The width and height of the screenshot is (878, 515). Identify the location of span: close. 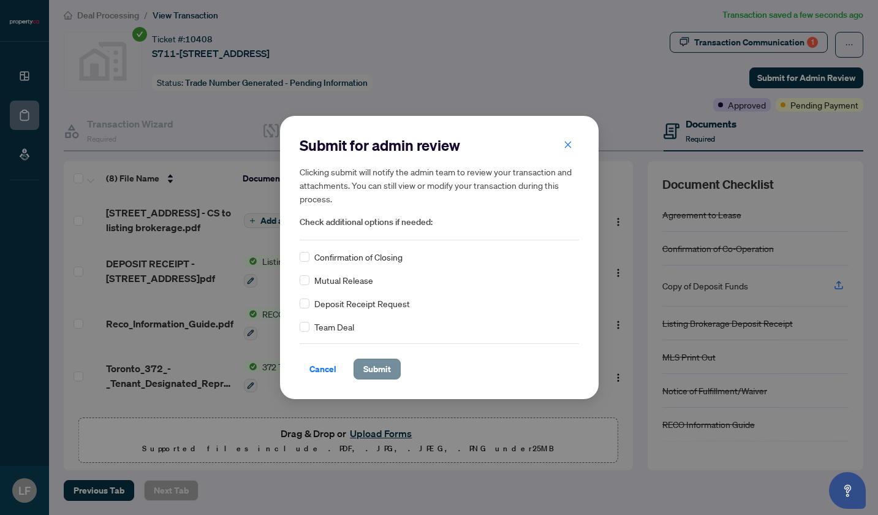
(568, 145).